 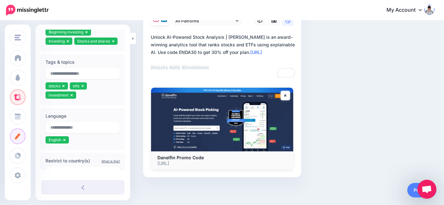 What do you see at coordinates (54, 86) in the screenshot?
I see `span: stocks` at bounding box center [54, 86].